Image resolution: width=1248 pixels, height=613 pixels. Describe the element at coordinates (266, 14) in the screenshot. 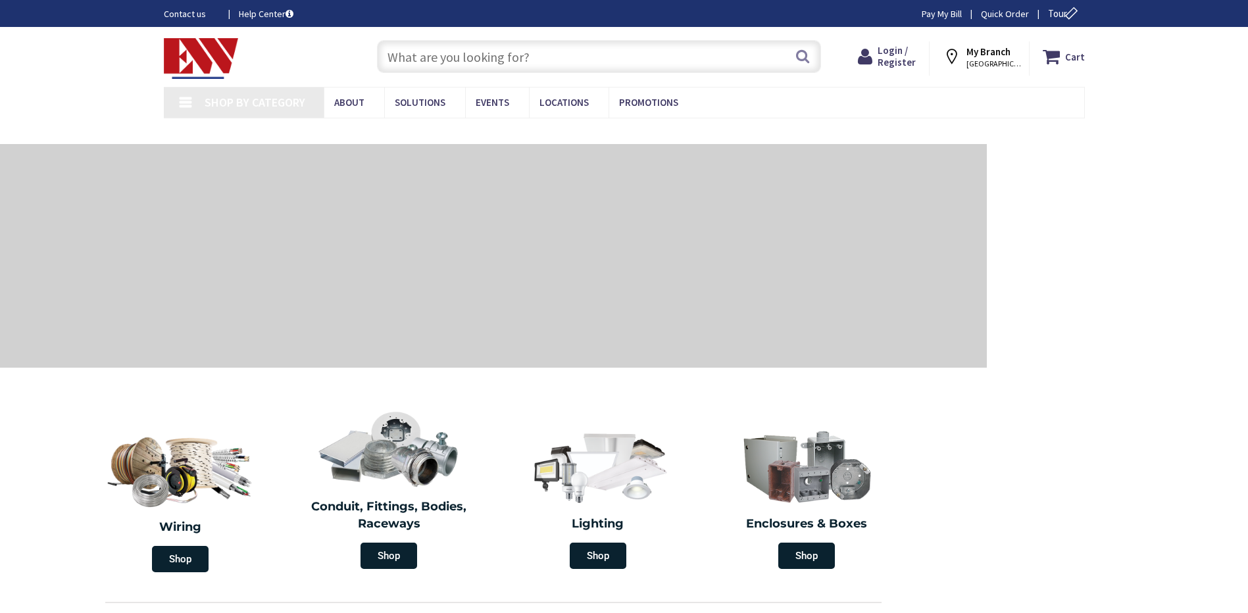

I see `a: Help Center` at that location.